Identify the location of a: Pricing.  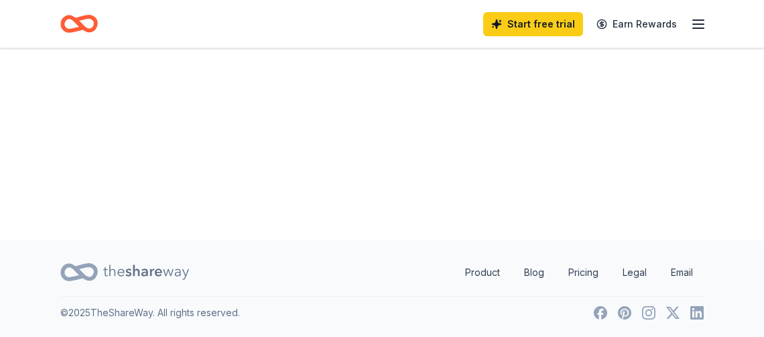
(583, 272).